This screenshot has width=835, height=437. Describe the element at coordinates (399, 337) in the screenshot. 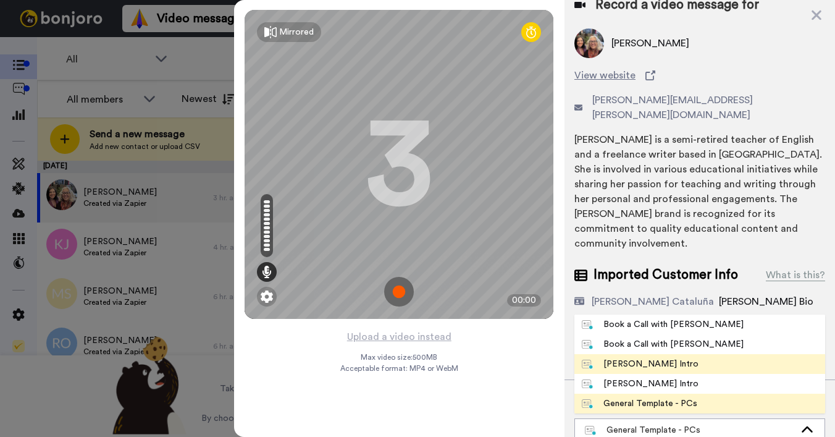

I see `button: Upload a video instead` at that location.